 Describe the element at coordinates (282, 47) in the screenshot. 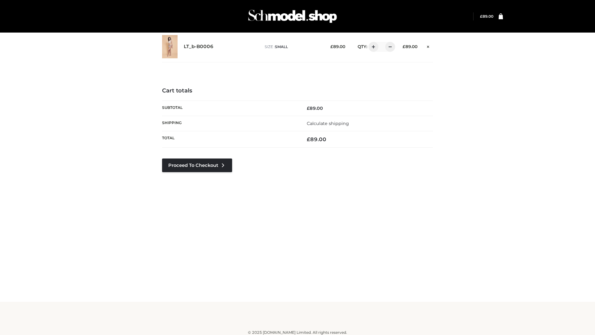

I see `span: SMALL` at that location.